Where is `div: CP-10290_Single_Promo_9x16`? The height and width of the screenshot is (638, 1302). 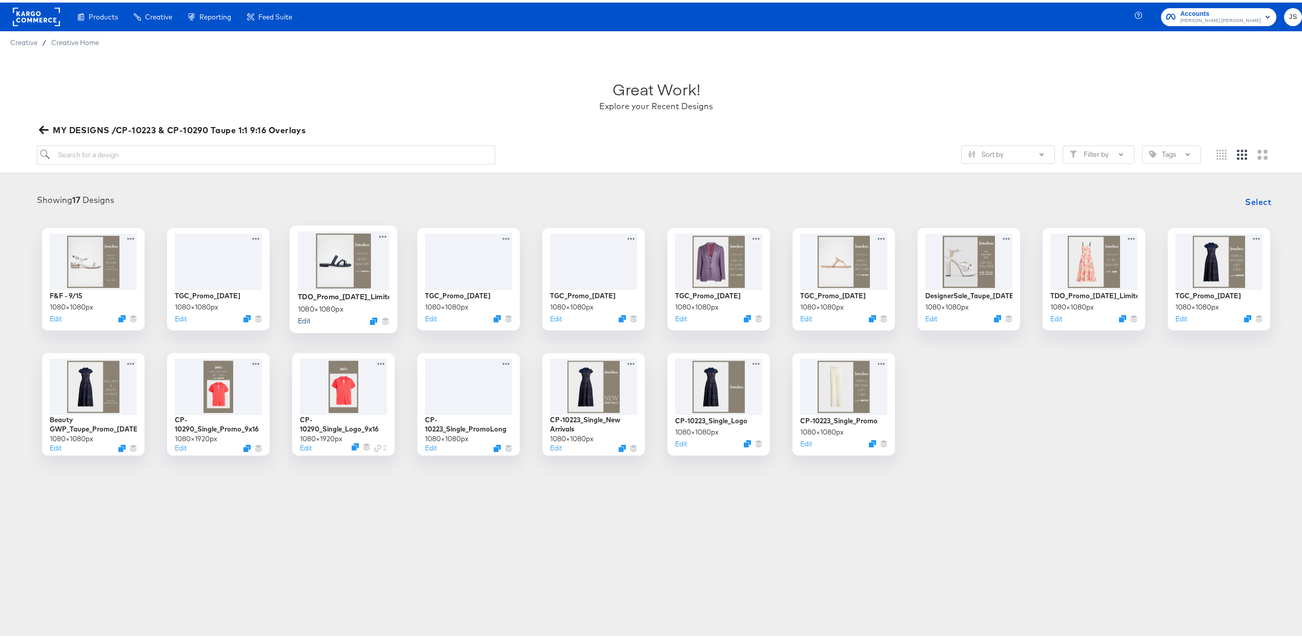
div: CP-10290_Single_Promo_9x16 is located at coordinates (218, 422).